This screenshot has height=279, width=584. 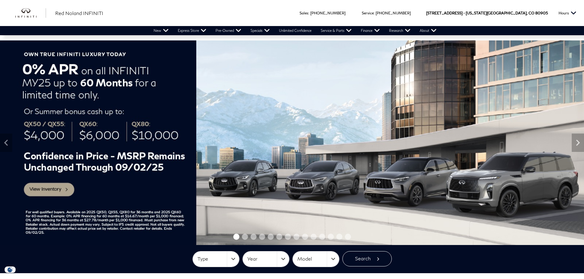 What do you see at coordinates (279, 237) in the screenshot?
I see `span: Go to slide 6` at bounding box center [279, 237].